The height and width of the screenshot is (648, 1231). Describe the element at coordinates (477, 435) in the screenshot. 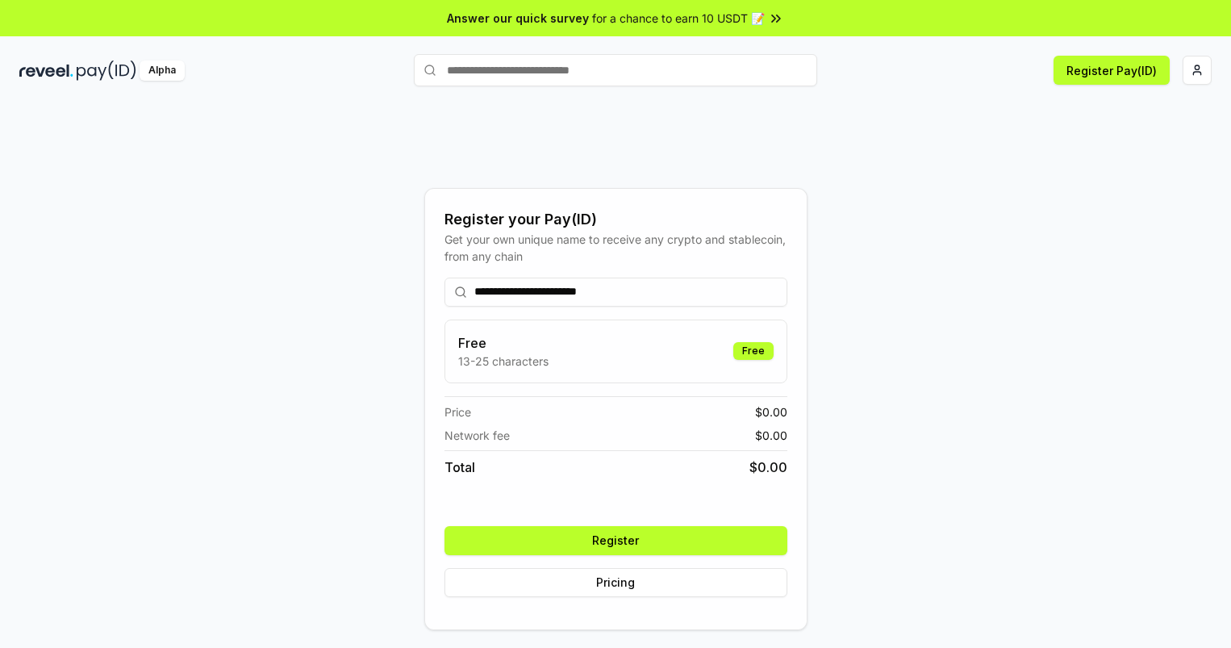

I see `span: Network fee` at that location.